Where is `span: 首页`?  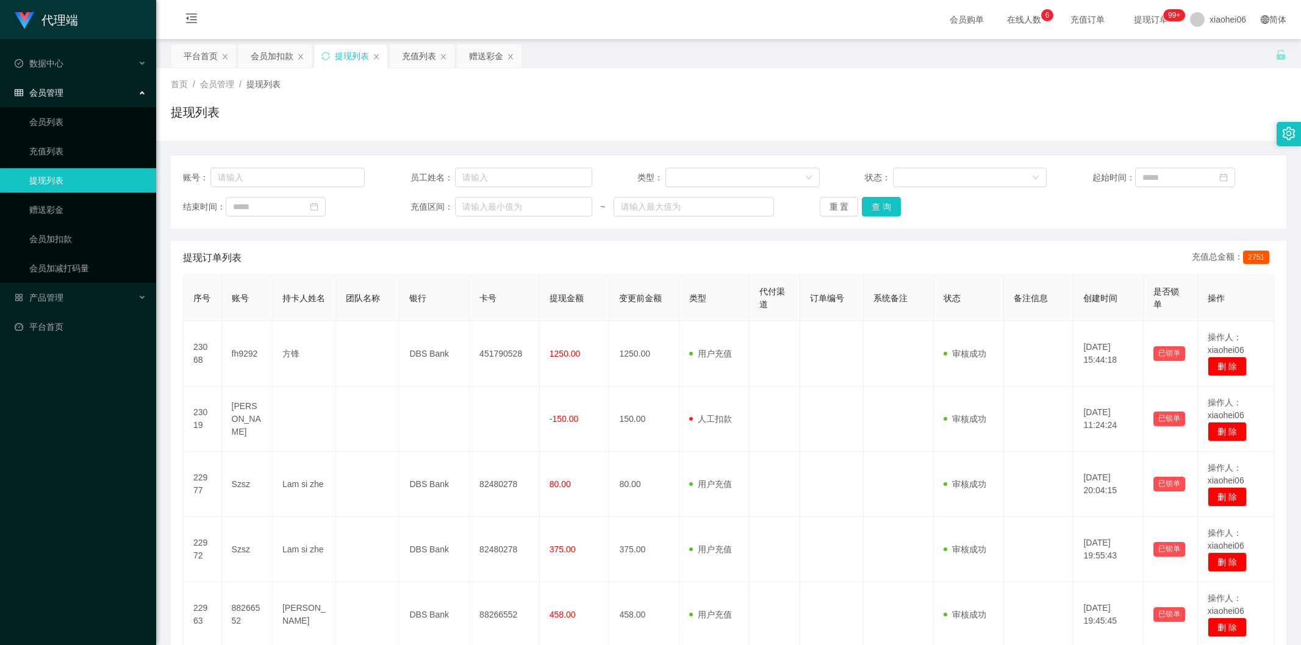 span: 首页 is located at coordinates (179, 84).